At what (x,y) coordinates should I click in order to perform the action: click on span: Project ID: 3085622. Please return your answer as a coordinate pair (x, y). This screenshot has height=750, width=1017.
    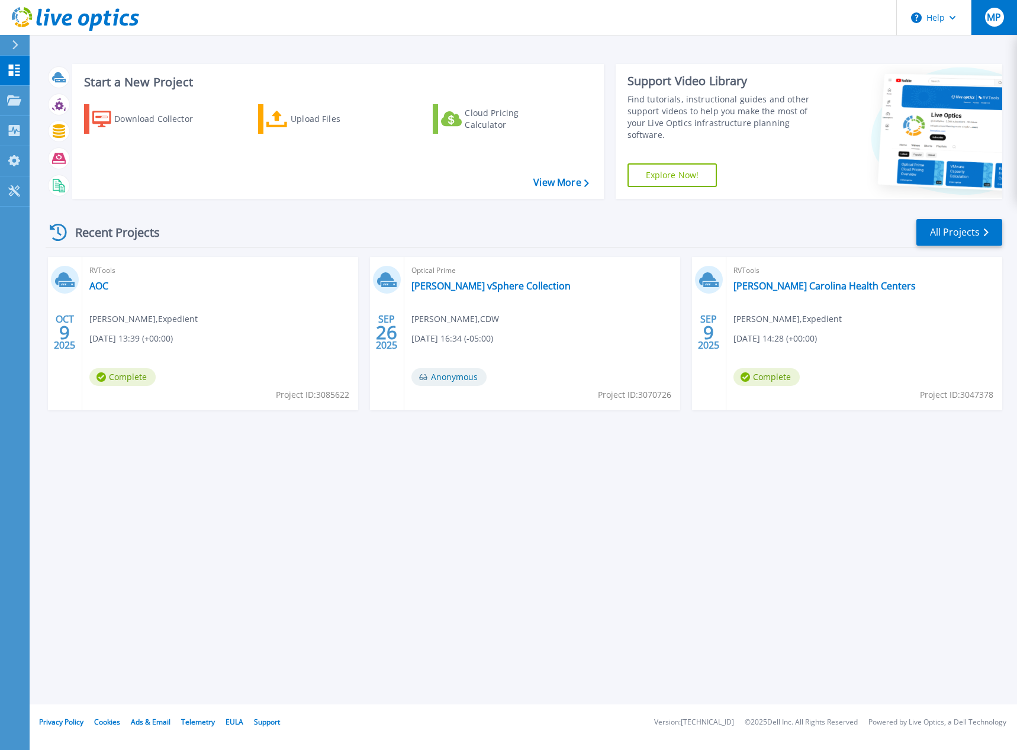
    Looking at the image, I should click on (313, 395).